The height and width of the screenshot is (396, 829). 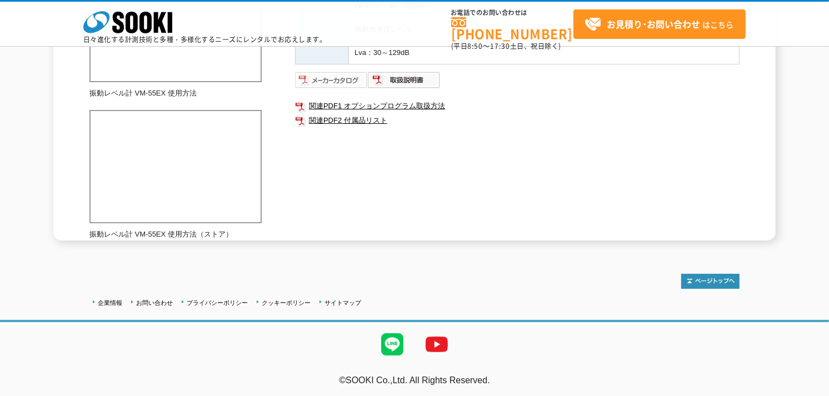 What do you see at coordinates (205, 39) in the screenshot?
I see `p: 日々進化する計測技術と多種・多様化するニーズにレンタルでお応えします。` at bounding box center [205, 39].